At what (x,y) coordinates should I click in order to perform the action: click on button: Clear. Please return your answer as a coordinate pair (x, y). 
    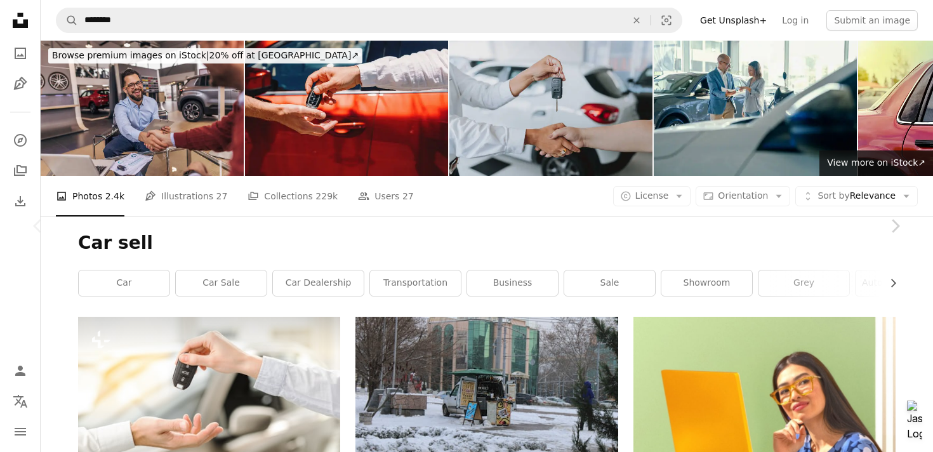
    Looking at the image, I should click on (636, 20).